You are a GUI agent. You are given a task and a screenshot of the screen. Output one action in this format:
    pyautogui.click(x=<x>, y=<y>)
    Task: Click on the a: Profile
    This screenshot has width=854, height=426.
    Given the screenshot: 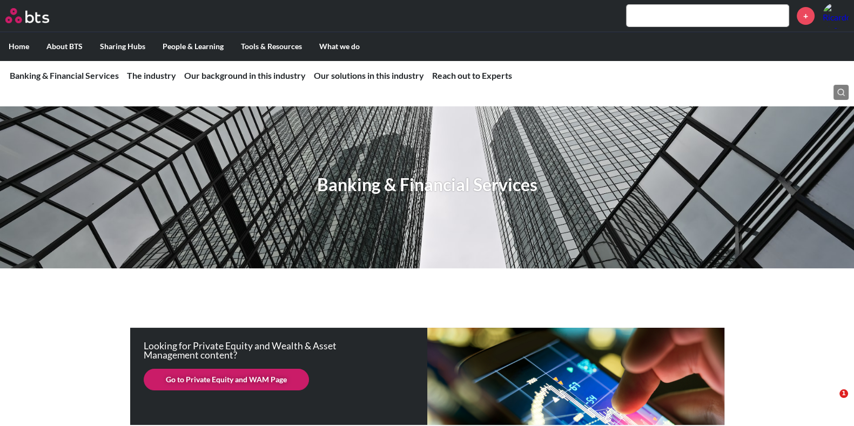 What is the action you would take?
    pyautogui.click(x=836, y=16)
    